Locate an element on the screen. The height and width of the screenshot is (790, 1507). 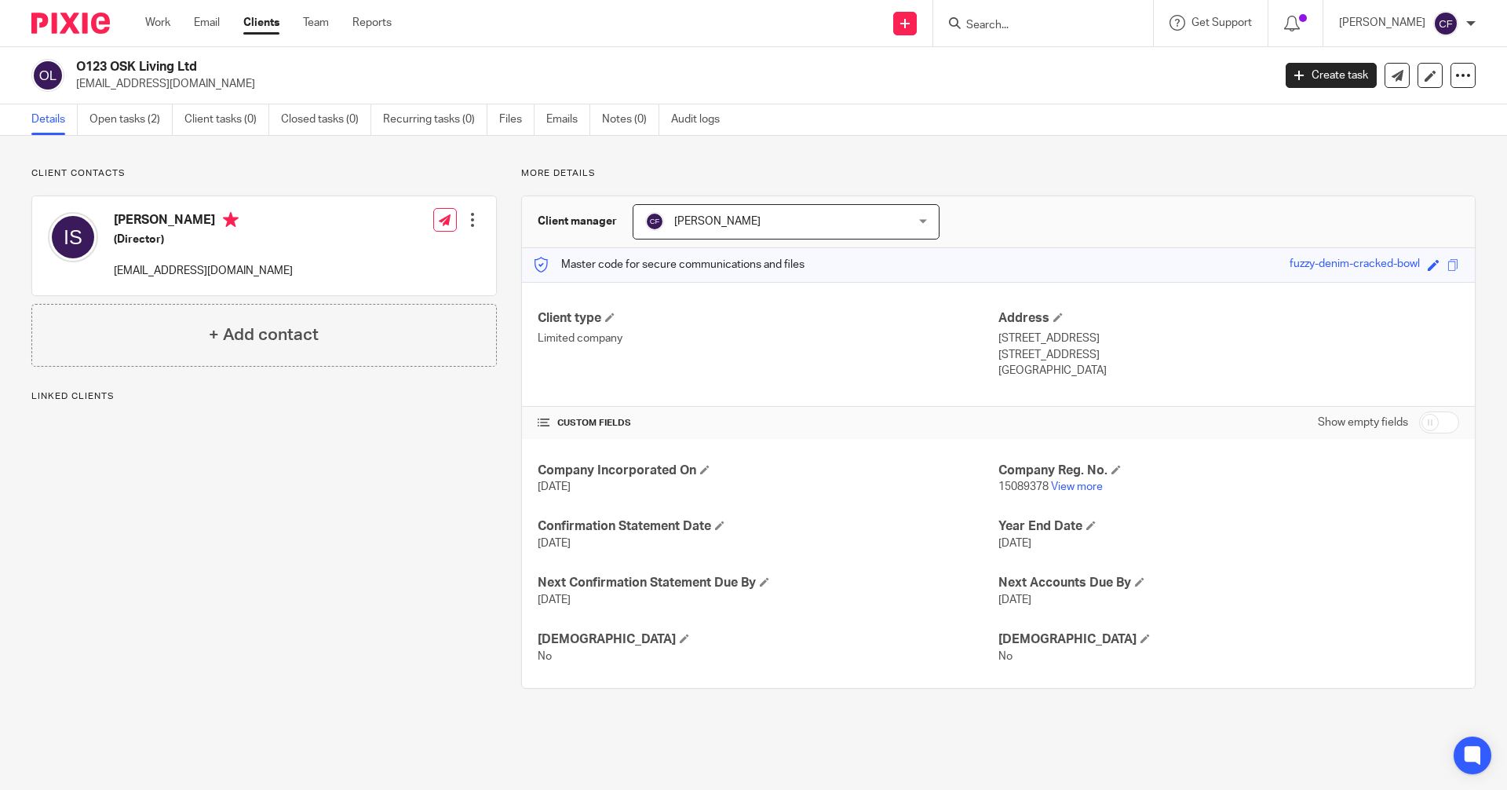
a: Files is located at coordinates (517, 119).